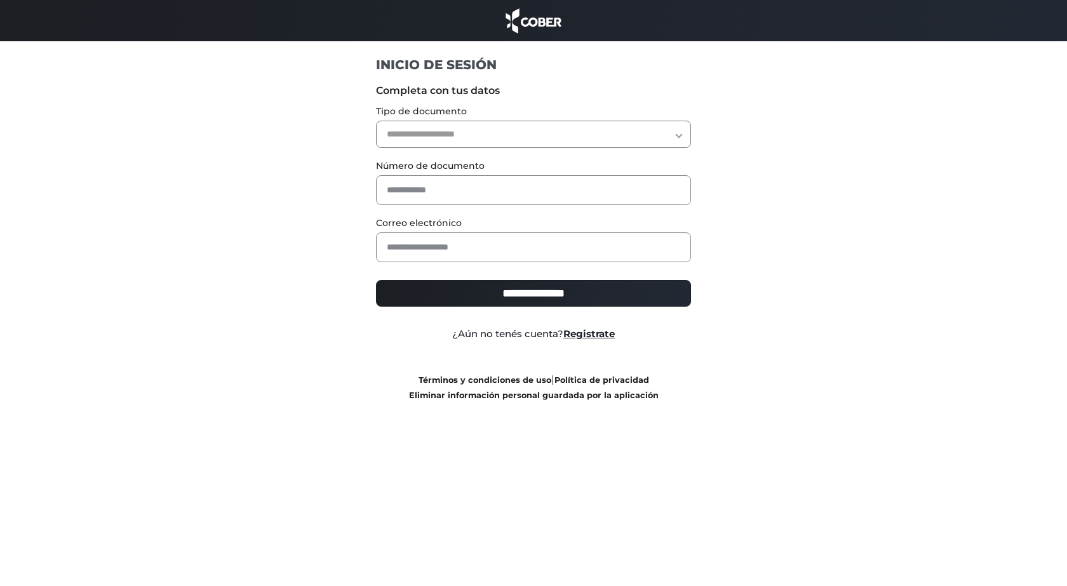 The image size is (1067, 586). Describe the element at coordinates (533, 334) in the screenshot. I see `div: ¿Aún no tenés cuenta?` at that location.